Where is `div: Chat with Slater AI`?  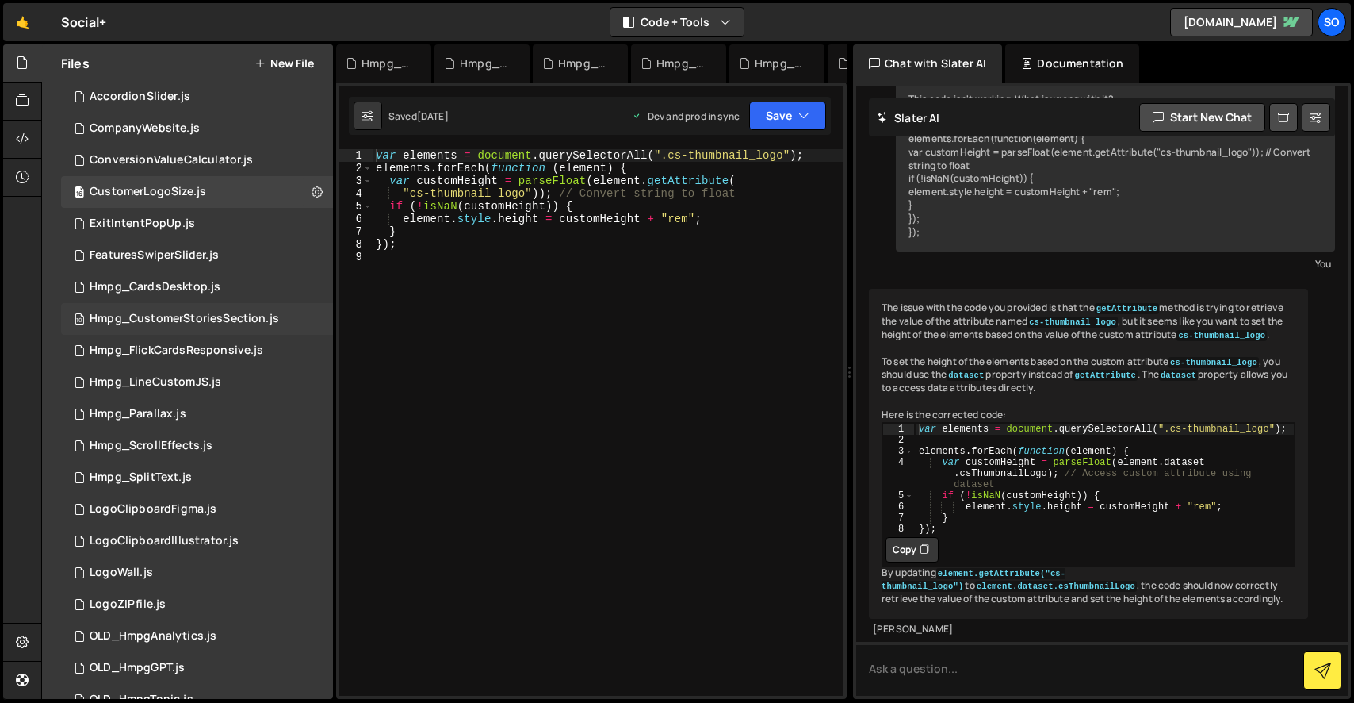 div: Chat with Slater AI is located at coordinates (928, 63).